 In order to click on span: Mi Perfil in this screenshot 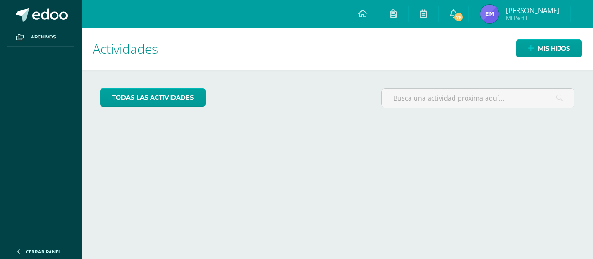, I will do `click(533, 18)`.